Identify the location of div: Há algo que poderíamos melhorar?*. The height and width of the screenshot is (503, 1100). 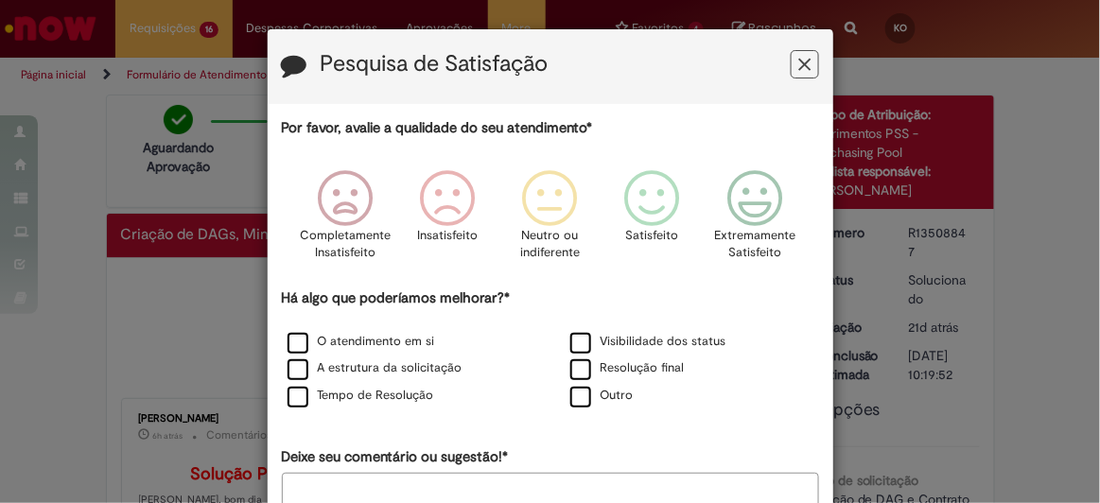
(550, 349).